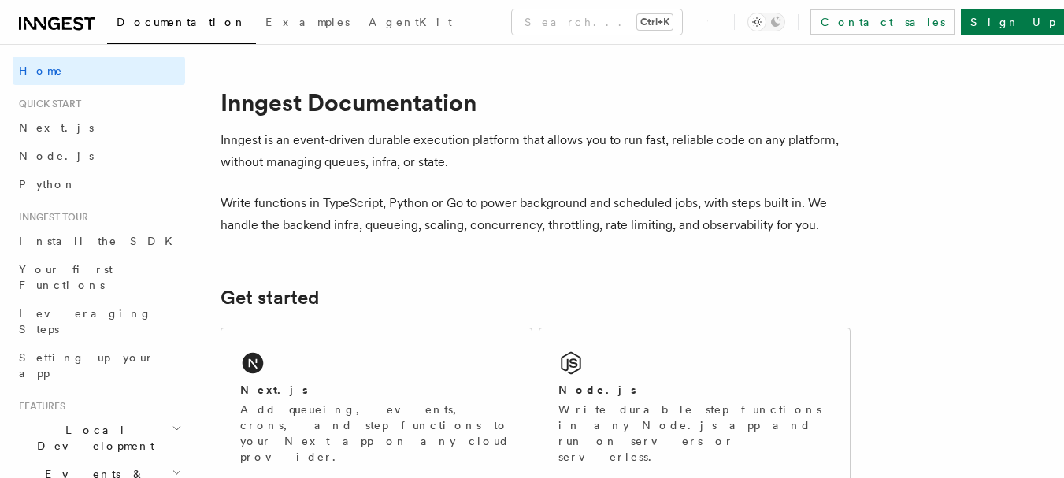 This screenshot has height=478, width=1064. What do you see at coordinates (39, 406) in the screenshot?
I see `span: Features` at bounding box center [39, 406].